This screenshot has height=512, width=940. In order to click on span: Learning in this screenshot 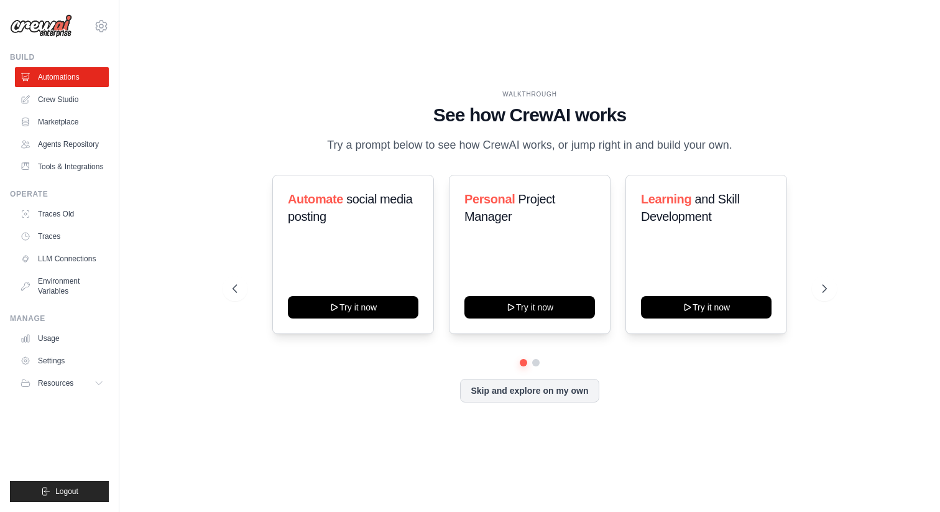, I will do `click(666, 199)`.